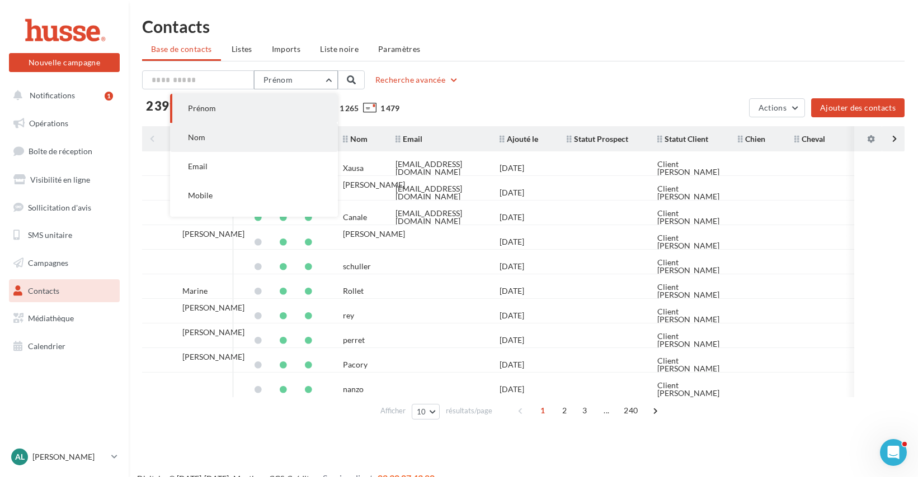 This screenshot has width=918, height=477. Describe the element at coordinates (108, 96) in the screenshot. I see `div: 1` at that location.